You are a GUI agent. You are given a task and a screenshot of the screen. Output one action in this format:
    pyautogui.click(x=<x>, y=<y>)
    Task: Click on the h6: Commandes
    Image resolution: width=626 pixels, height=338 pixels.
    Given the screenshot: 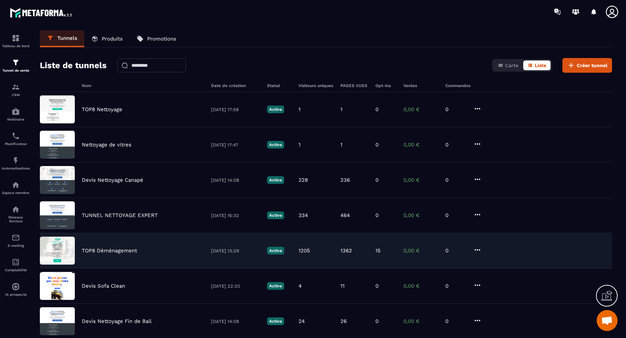 What is the action you would take?
    pyautogui.click(x=458, y=86)
    